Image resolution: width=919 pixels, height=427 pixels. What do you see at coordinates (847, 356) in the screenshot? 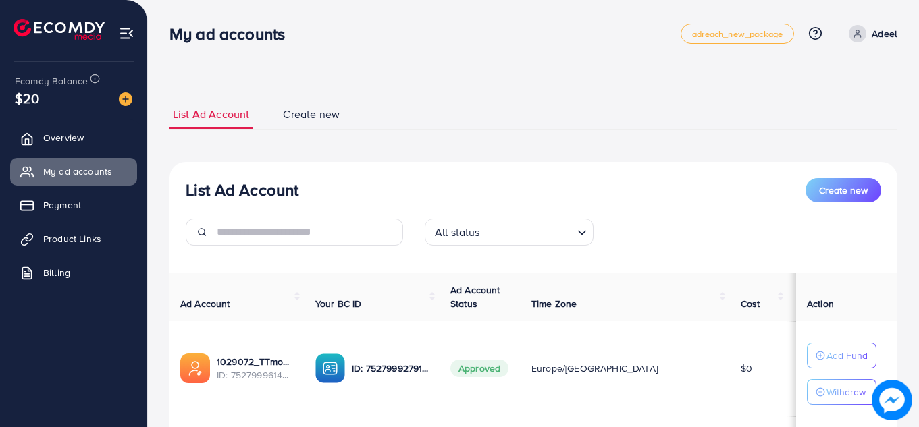
I see `p: Add Fund` at bounding box center [847, 356].